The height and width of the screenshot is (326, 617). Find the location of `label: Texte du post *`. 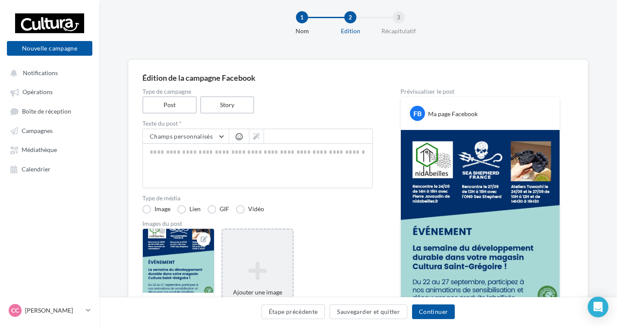

label: Texte du post * is located at coordinates (257, 123).